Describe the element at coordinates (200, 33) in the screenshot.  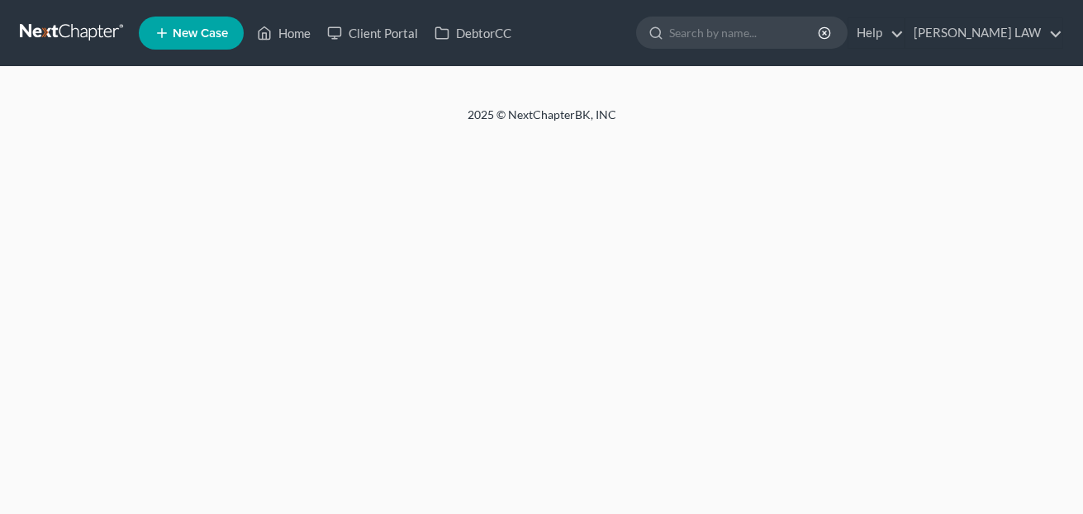
I see `span: New Case` at that location.